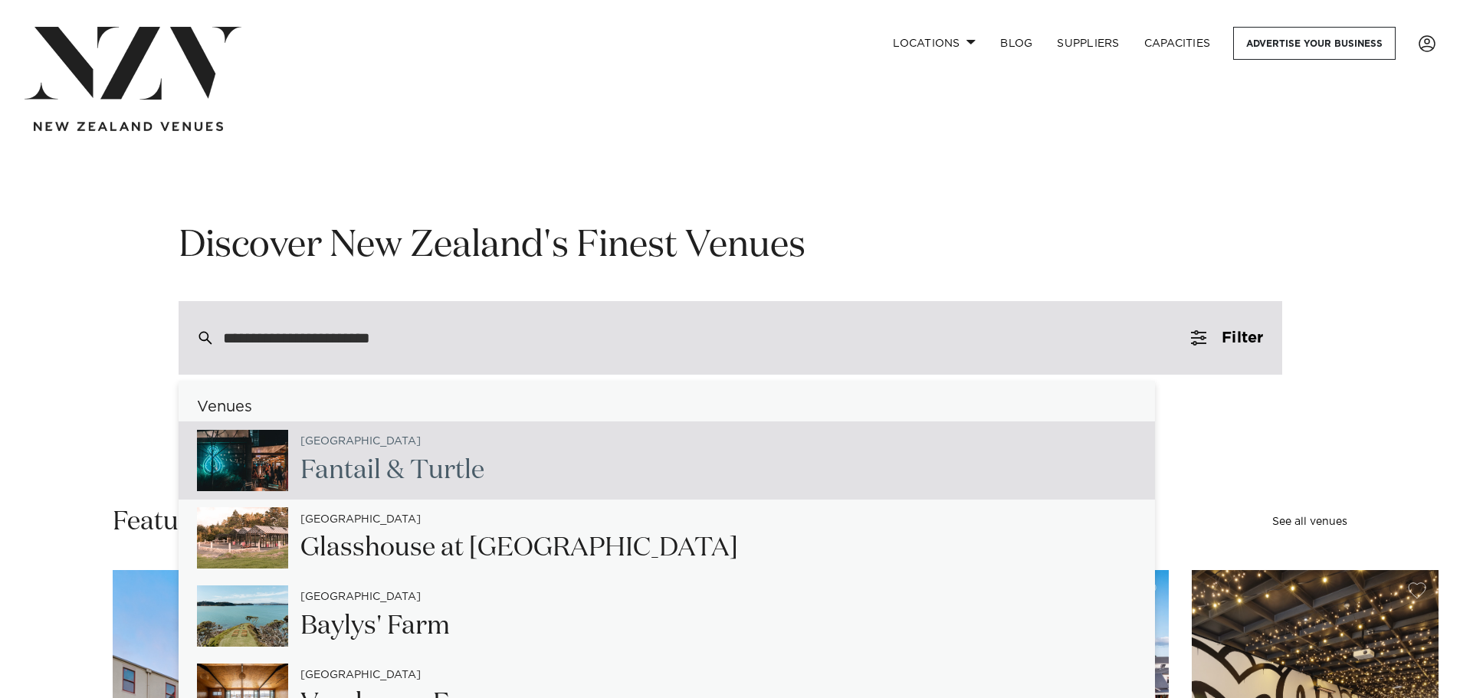 The width and height of the screenshot is (1460, 698). Describe the element at coordinates (1309, 522) in the screenshot. I see `a: See all venues` at that location.